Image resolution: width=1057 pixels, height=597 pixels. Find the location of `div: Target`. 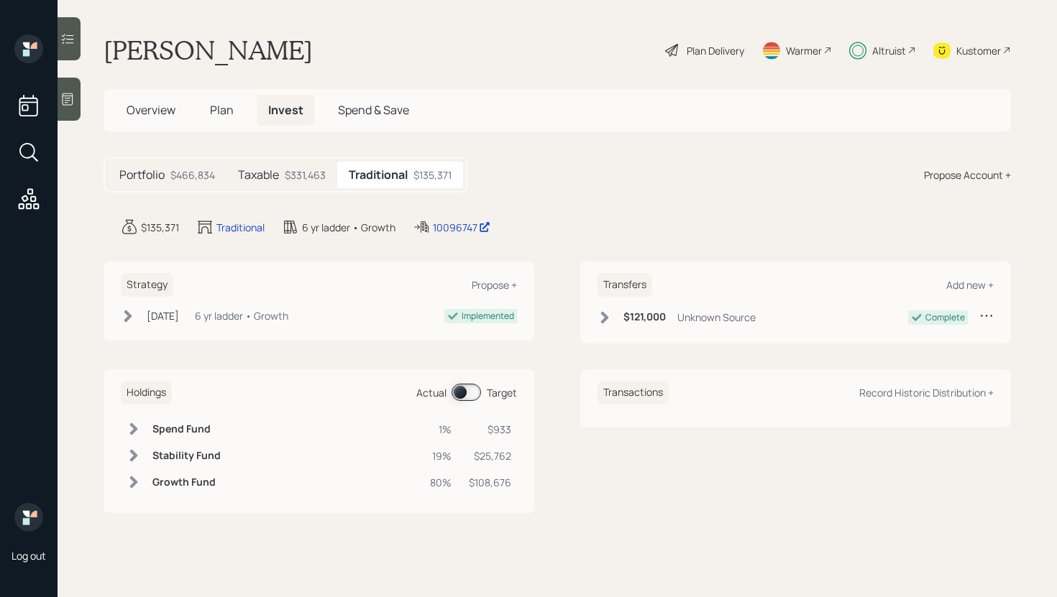

div: Target is located at coordinates (502, 393).